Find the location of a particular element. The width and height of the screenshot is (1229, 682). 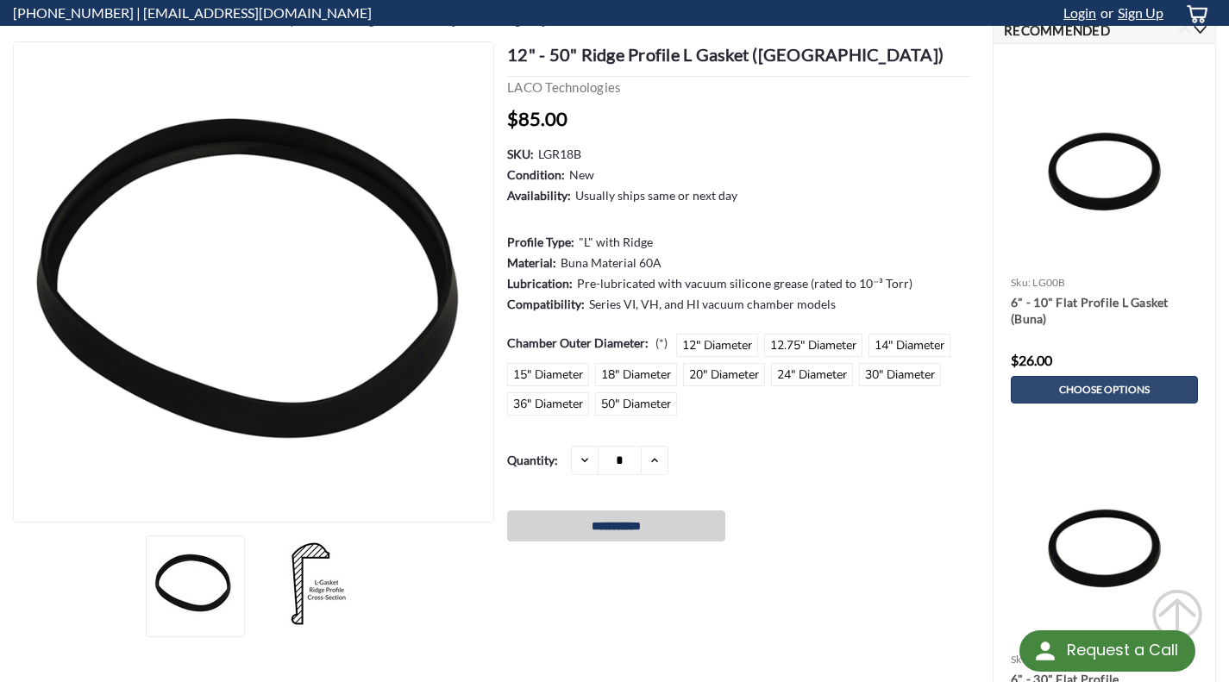

label: Chamber Outer Diameter: is located at coordinates (587, 342).